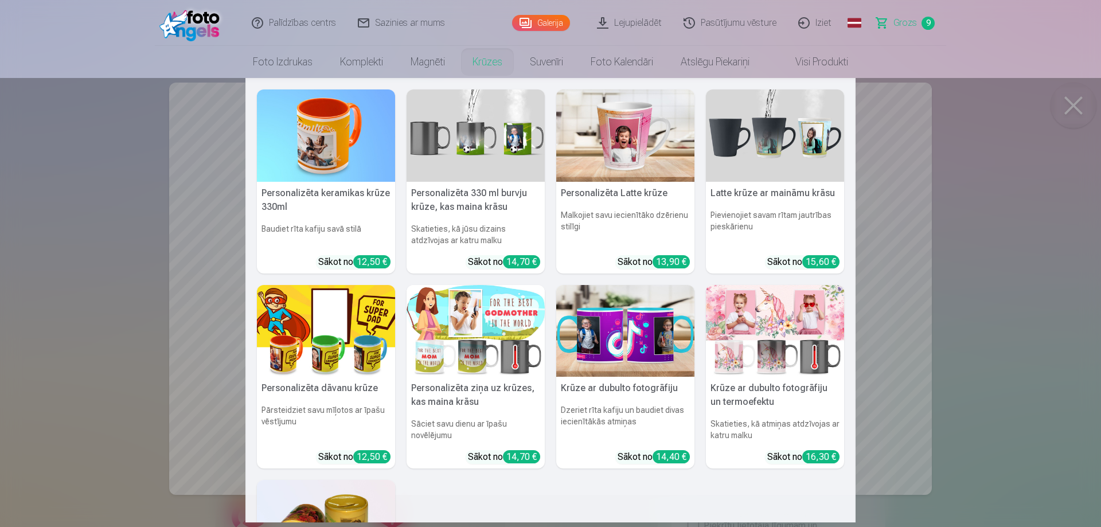  I want to click on a: Foto kalendāri, so click(622, 62).